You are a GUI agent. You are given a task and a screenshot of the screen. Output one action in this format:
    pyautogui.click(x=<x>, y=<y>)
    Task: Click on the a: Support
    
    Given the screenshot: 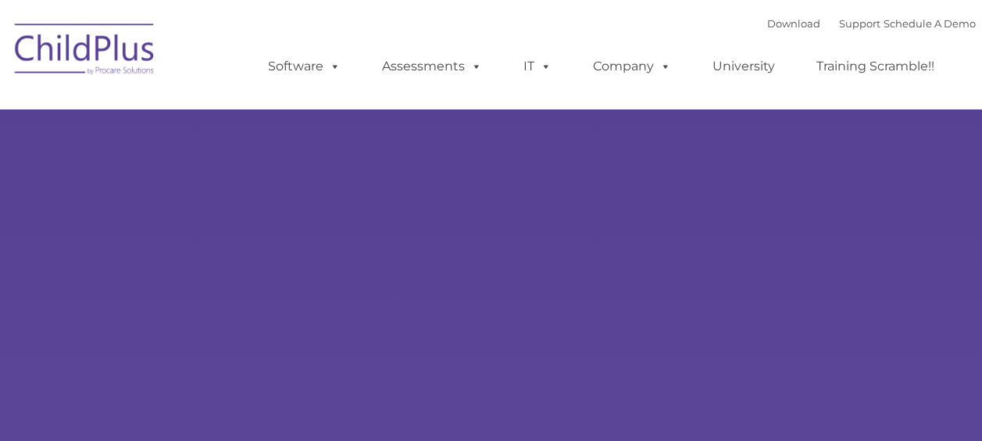 What is the action you would take?
    pyautogui.click(x=860, y=23)
    